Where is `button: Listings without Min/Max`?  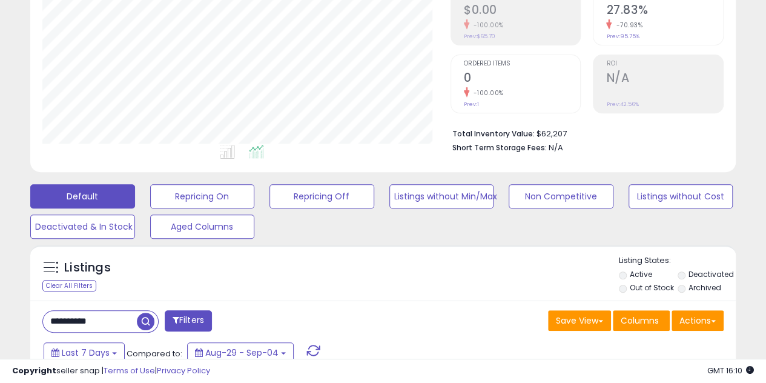
button: Listings without Min/Max is located at coordinates (441, 196).